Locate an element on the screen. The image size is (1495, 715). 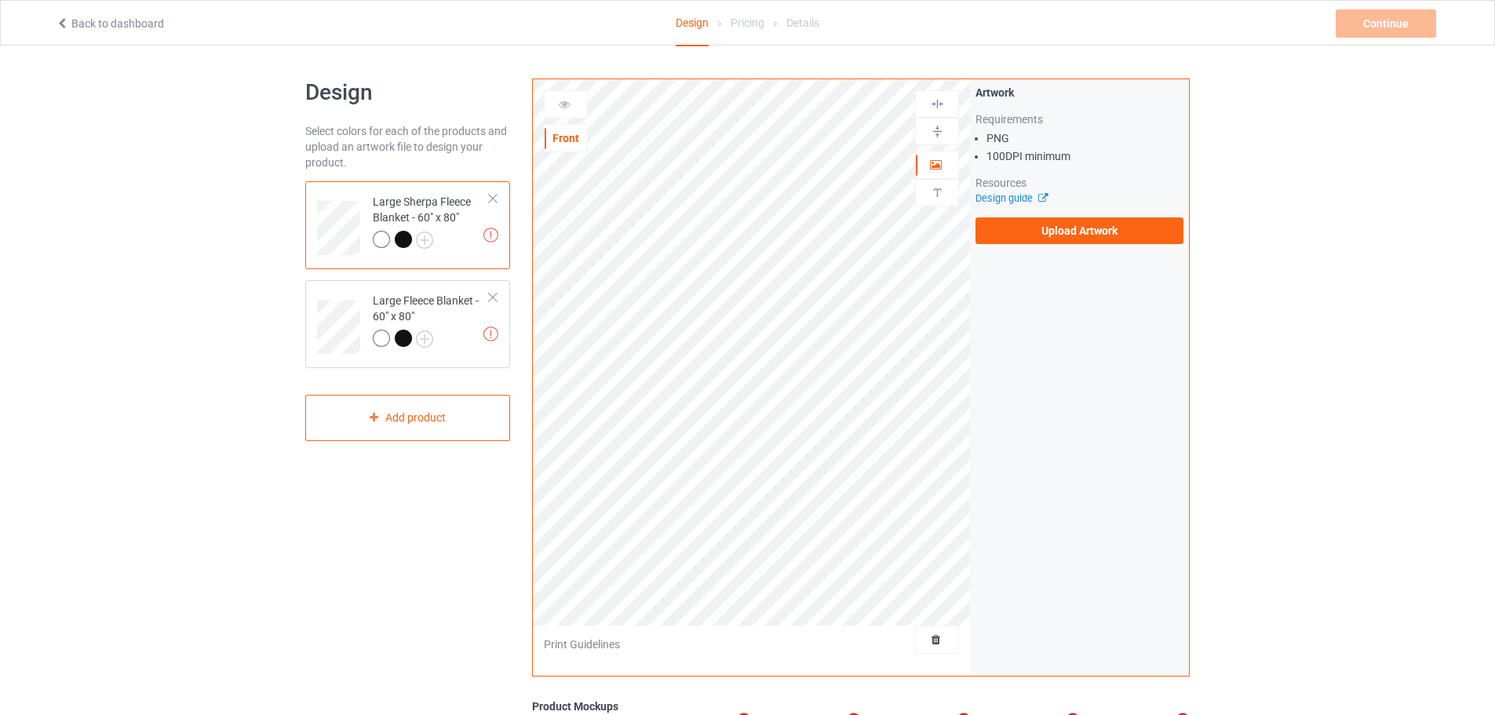
div: Resources is located at coordinates (1079, 183).